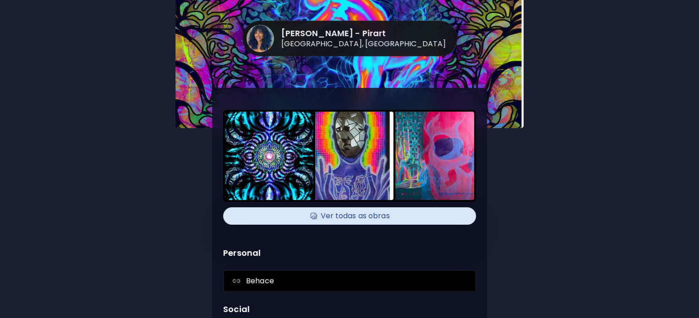 The width and height of the screenshot is (699, 318). What do you see at coordinates (429, 156) in the screenshot?
I see `img: https://cdn.kaleido.art/CDN/Artwork/172082/Thumbnail/medium.webp?updated=763505` at bounding box center [429, 156].